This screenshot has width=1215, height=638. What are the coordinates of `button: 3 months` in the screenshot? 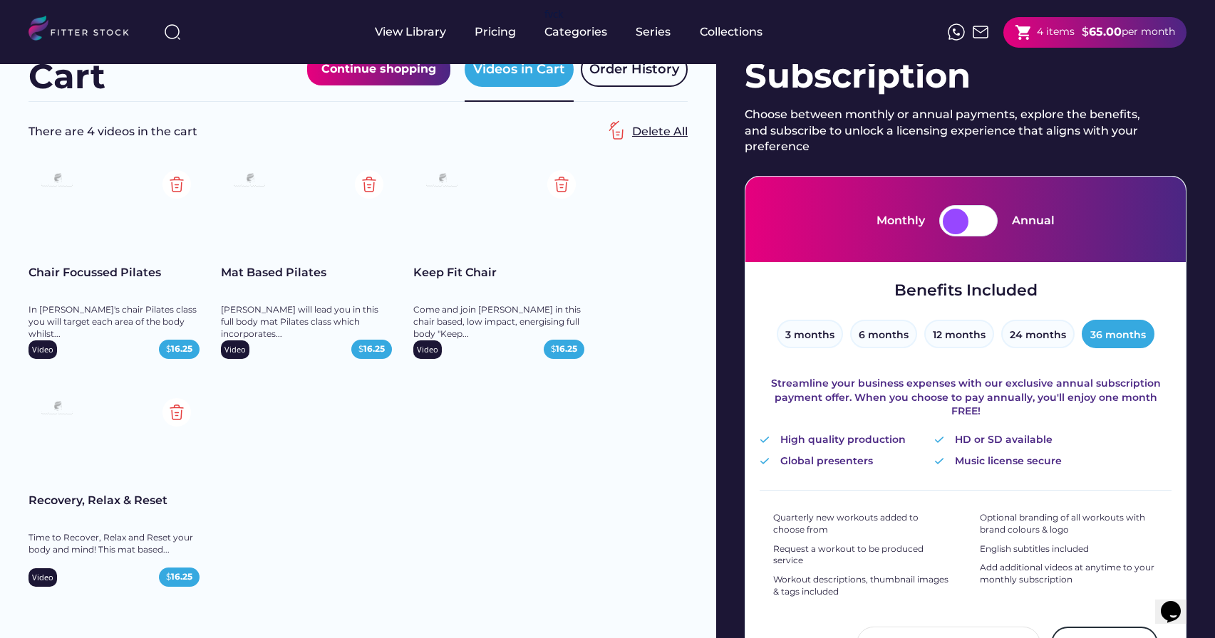 It's located at (809, 334).